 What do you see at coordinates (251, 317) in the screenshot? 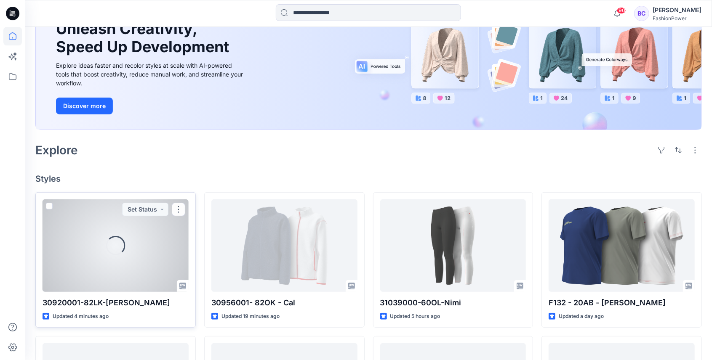
I see `p: Updated 19 minutes ago` at bounding box center [251, 317].